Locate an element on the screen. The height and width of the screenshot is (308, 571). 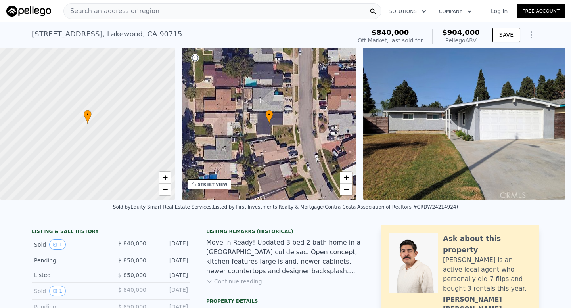
span: $840,000 is located at coordinates (390, 32).